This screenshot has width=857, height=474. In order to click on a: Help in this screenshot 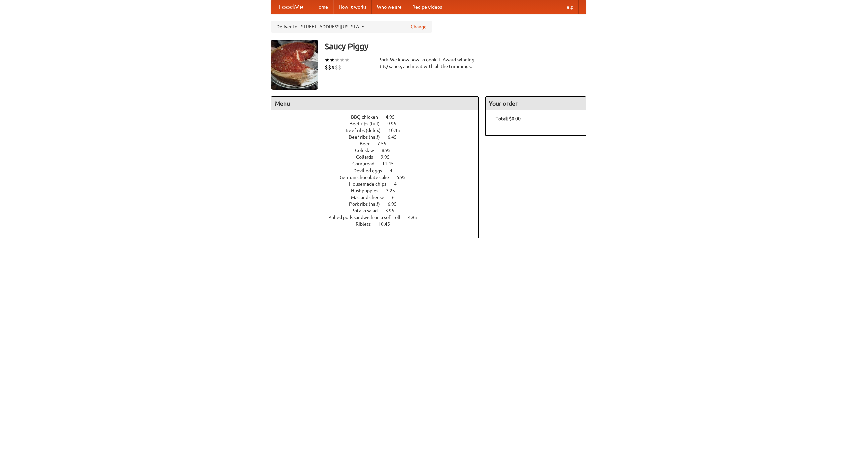, I will do `click(569, 7)`.